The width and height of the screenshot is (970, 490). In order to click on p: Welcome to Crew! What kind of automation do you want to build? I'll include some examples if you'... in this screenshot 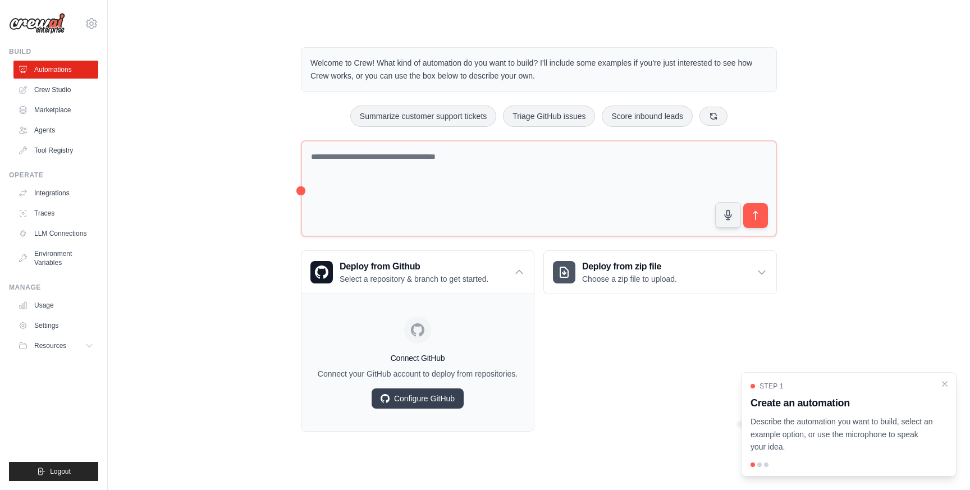, I will do `click(539, 70)`.